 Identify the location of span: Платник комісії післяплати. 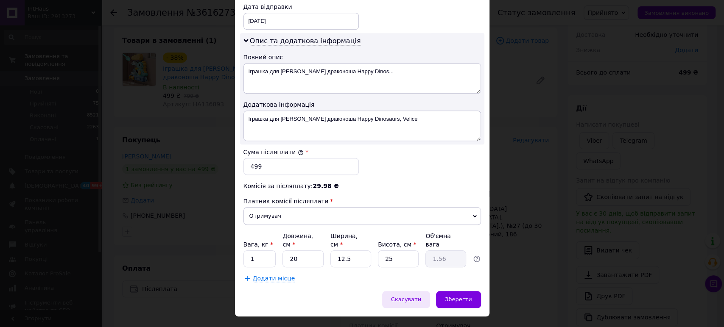
(286, 201).